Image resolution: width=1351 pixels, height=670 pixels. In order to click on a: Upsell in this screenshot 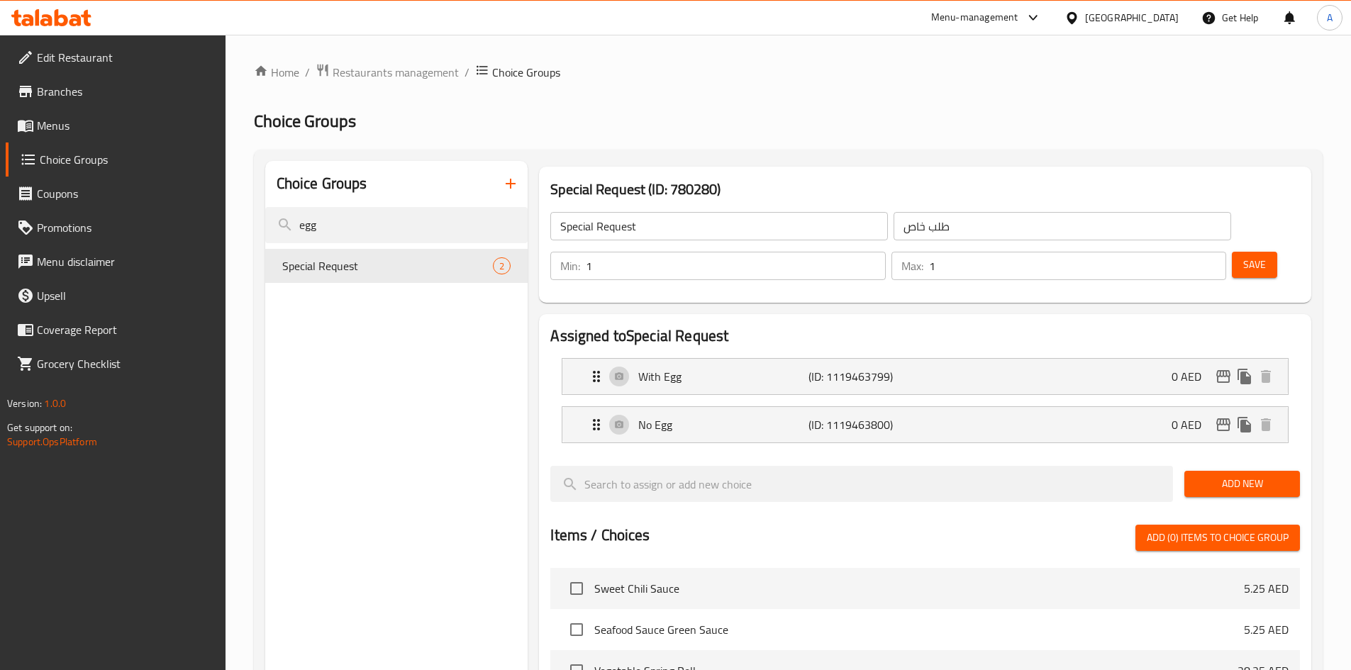, I will do `click(116, 296)`.